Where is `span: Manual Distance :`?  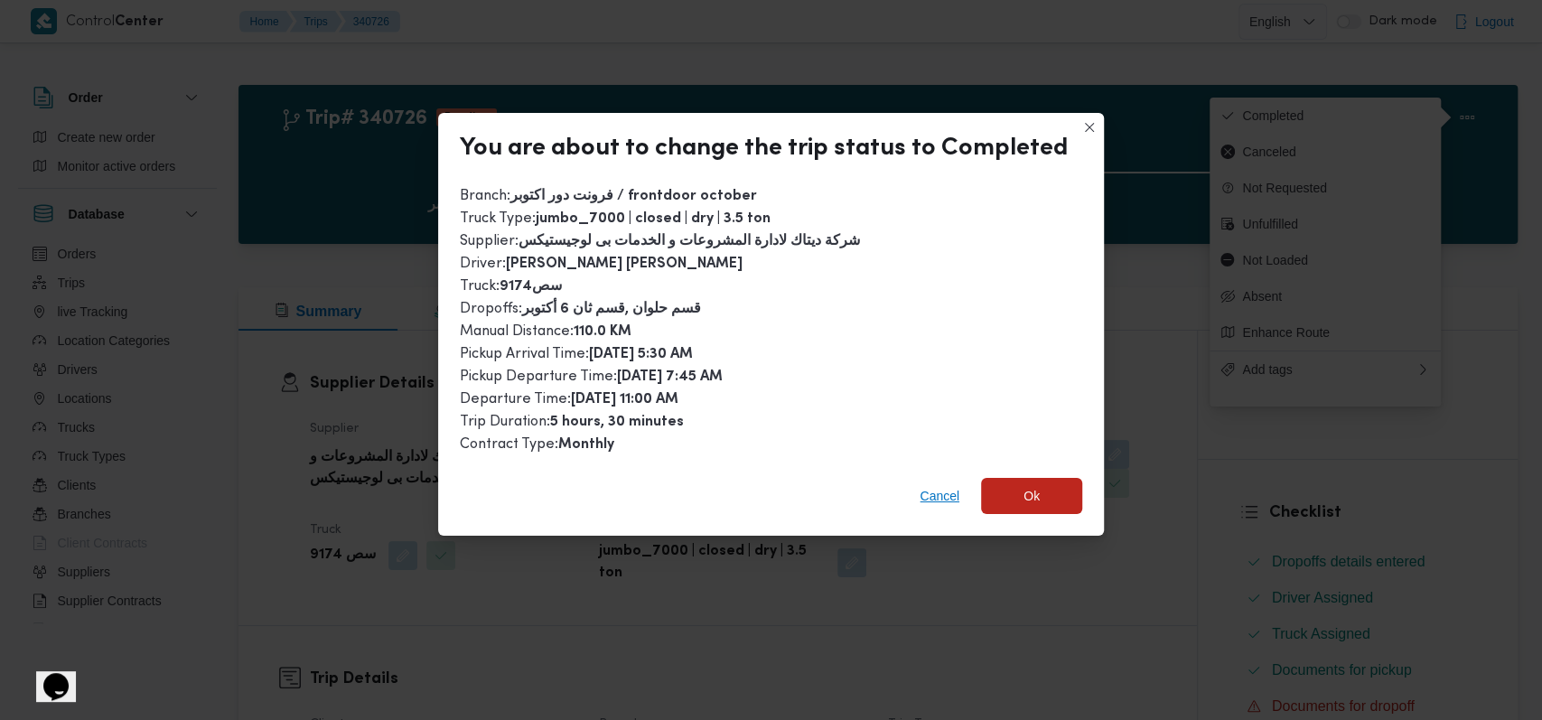 span: Manual Distance : is located at coordinates (546, 332).